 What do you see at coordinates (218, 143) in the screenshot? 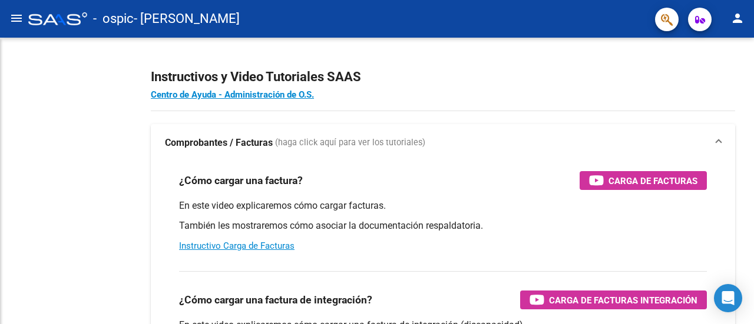
I see `strong: Comprobantes / Facturas` at bounding box center [218, 143].